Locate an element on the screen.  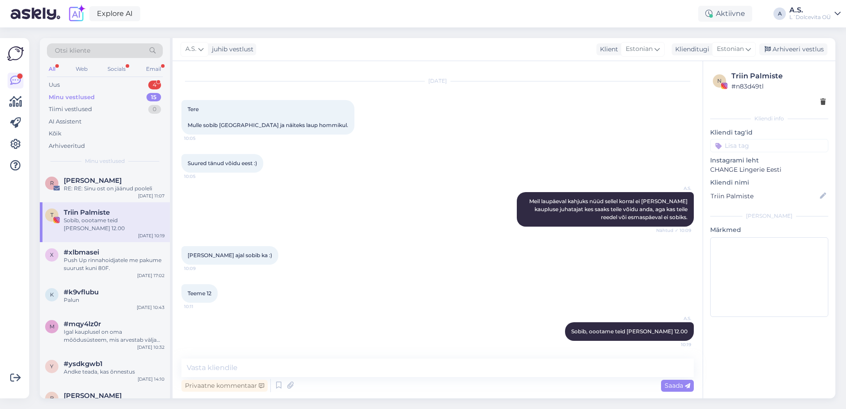
div: Socials is located at coordinates (116, 69).